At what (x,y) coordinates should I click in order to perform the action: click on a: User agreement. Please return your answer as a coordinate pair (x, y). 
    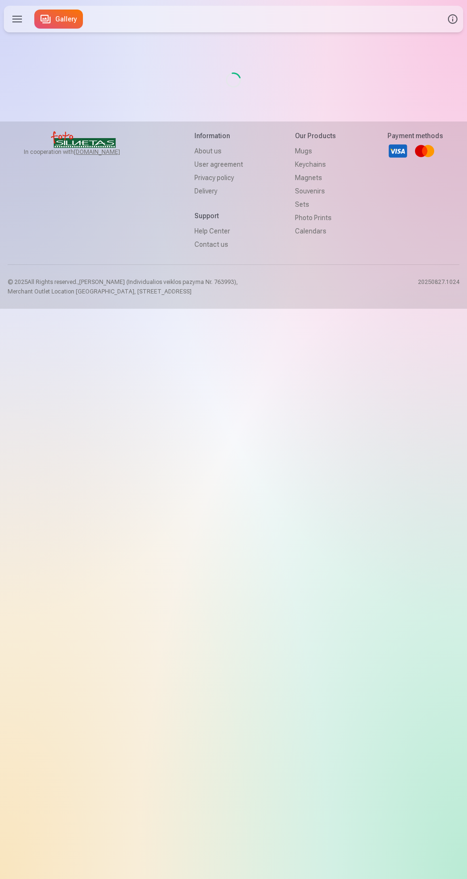
    Looking at the image, I should click on (219, 164).